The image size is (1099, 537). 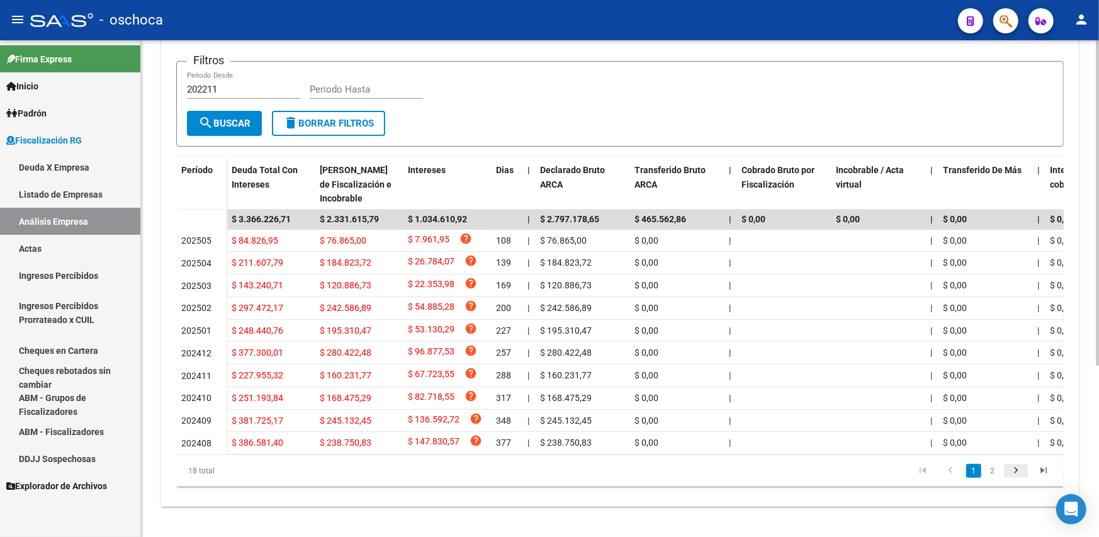 What do you see at coordinates (329, 123) in the screenshot?
I see `button: Borrar Filtros` at bounding box center [329, 123].